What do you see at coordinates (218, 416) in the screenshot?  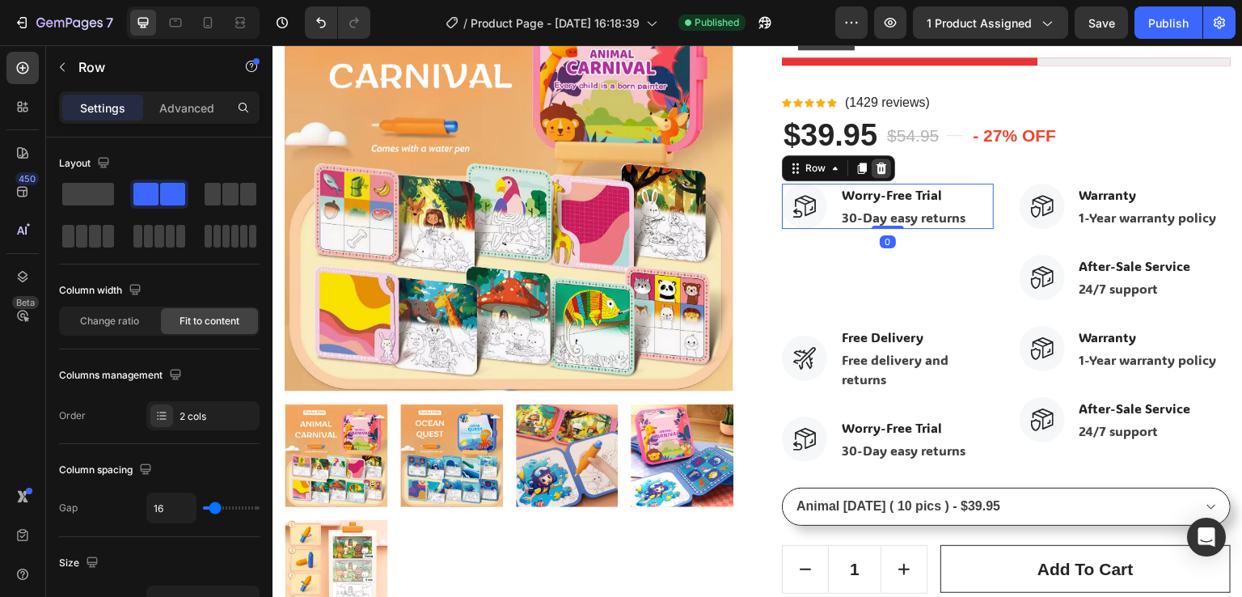 I see `div: 2 cols` at bounding box center [218, 416].